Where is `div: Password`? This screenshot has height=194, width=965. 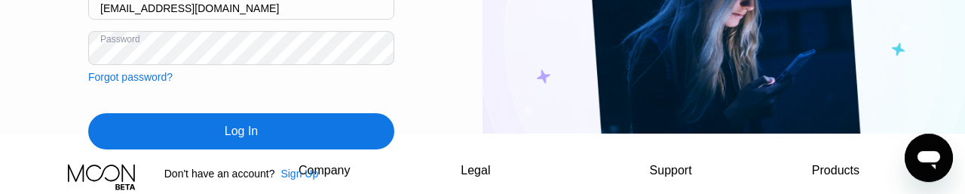
div: Password is located at coordinates (120, 39).